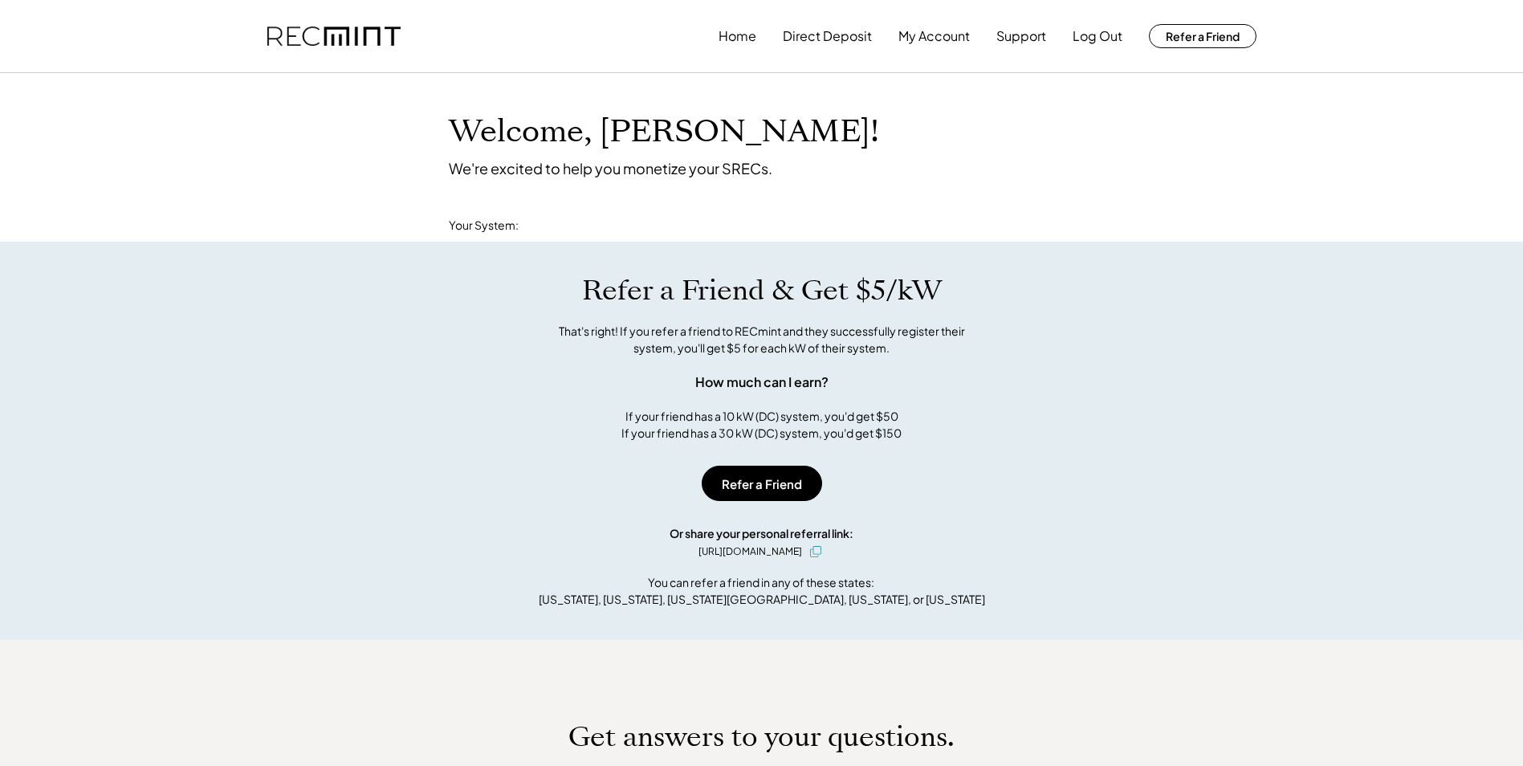 The image size is (1523, 766). What do you see at coordinates (761, 533) in the screenshot?
I see `div: Or share your personal referral link:` at bounding box center [761, 533].